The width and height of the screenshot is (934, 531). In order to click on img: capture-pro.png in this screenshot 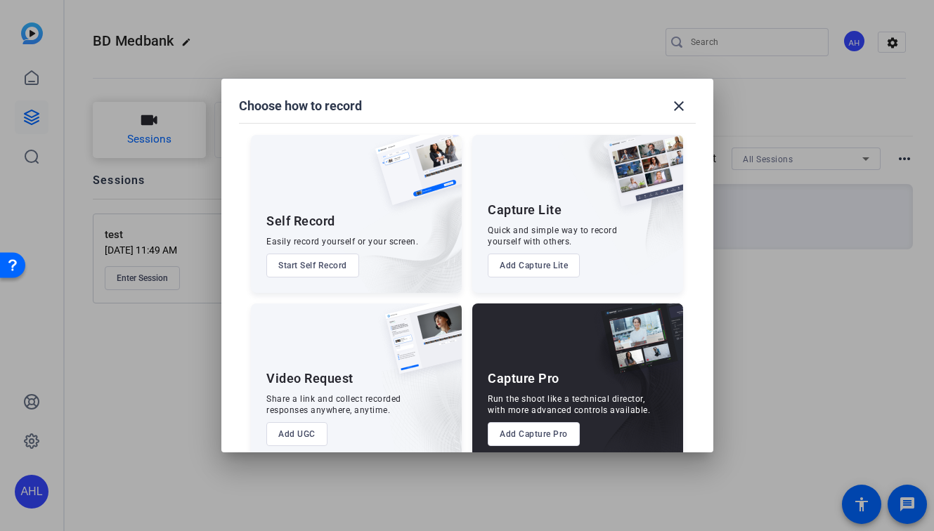, I will do `click(637, 347)`.